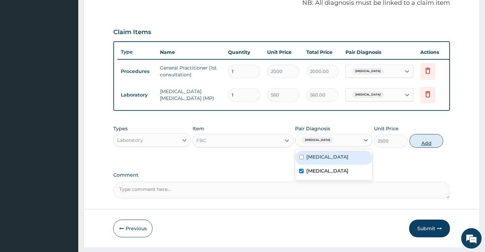  Describe the element at coordinates (199, 128) in the screenshot. I see `label: Item` at that location.